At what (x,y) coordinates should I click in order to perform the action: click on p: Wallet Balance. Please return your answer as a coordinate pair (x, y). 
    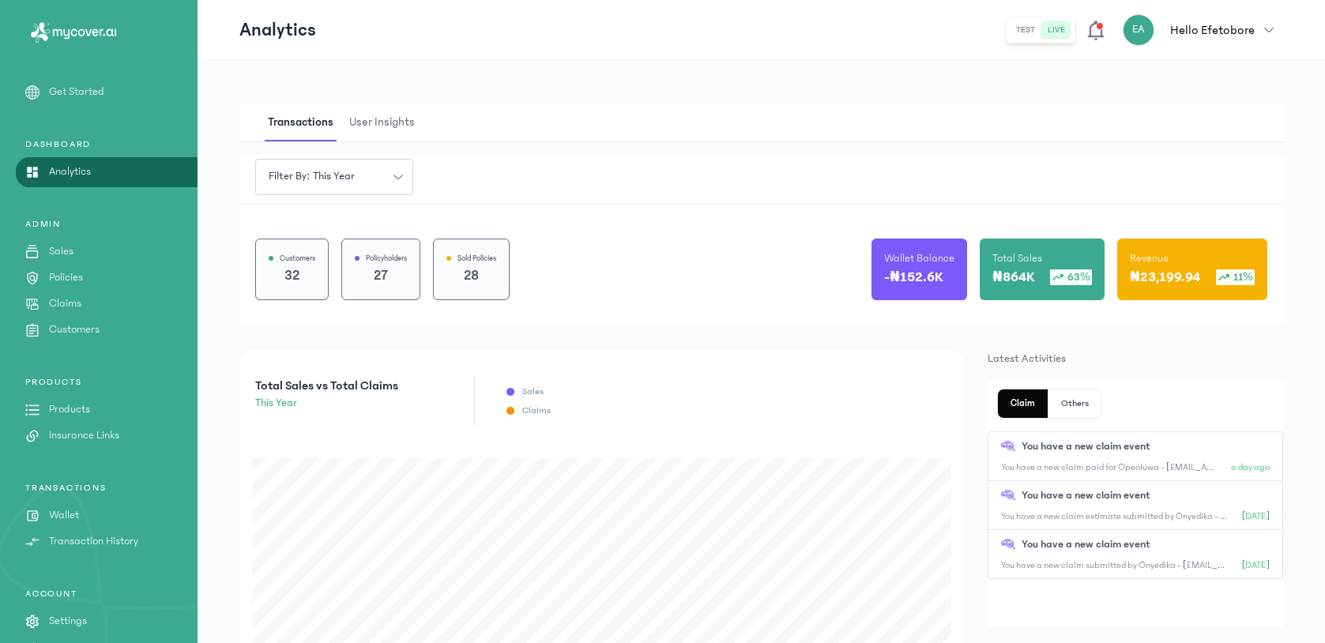
    Looking at the image, I should click on (919, 258).